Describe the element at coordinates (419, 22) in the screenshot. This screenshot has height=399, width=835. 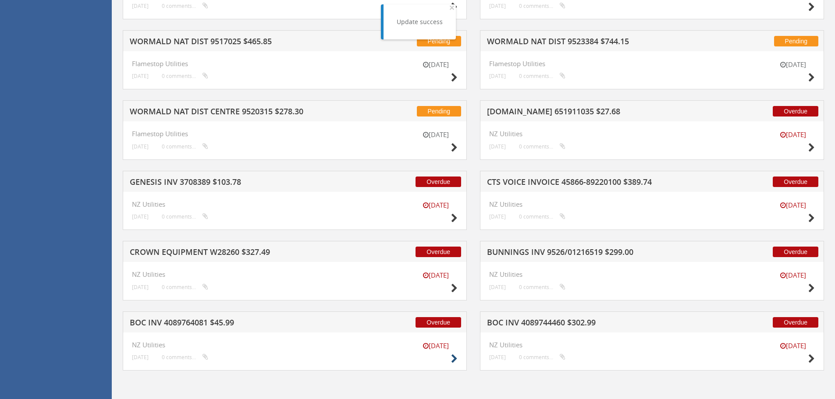
I see `div: Update success` at that location.